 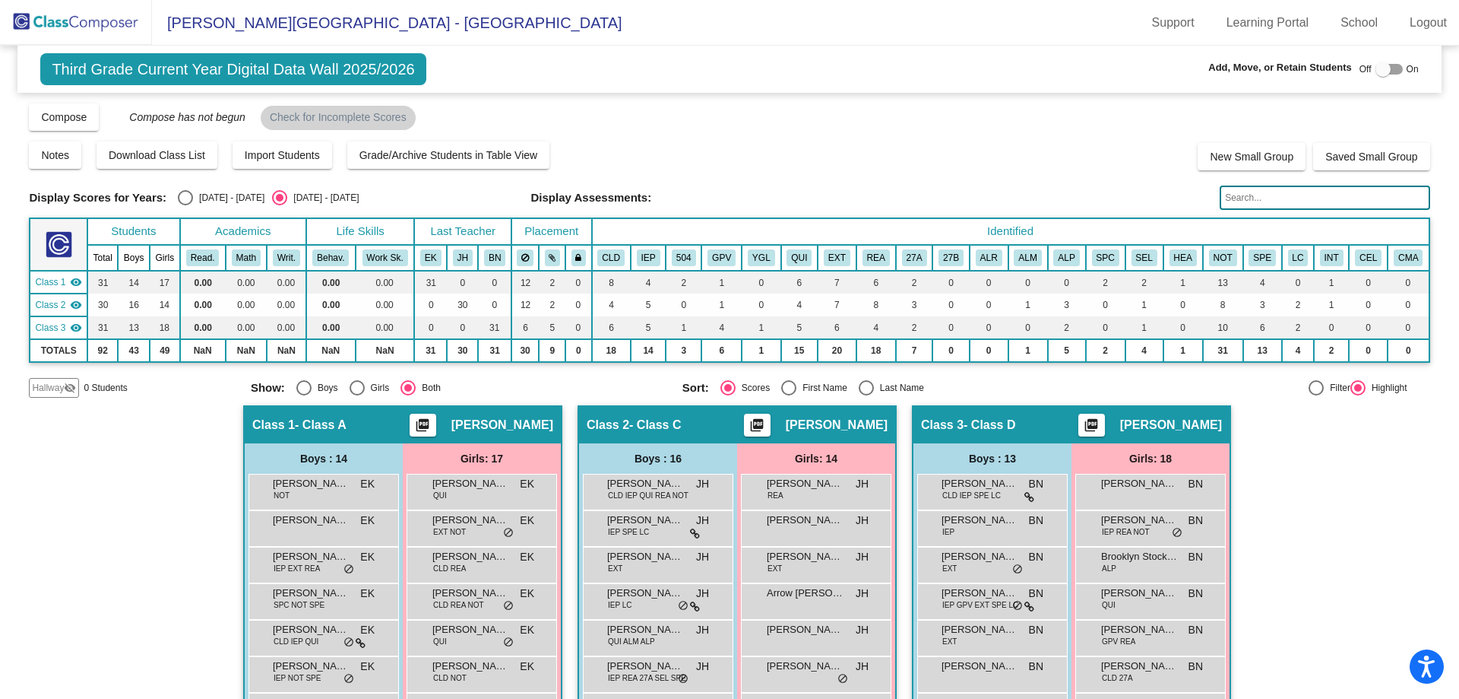 I want to click on button: CMA, so click(x=1409, y=258).